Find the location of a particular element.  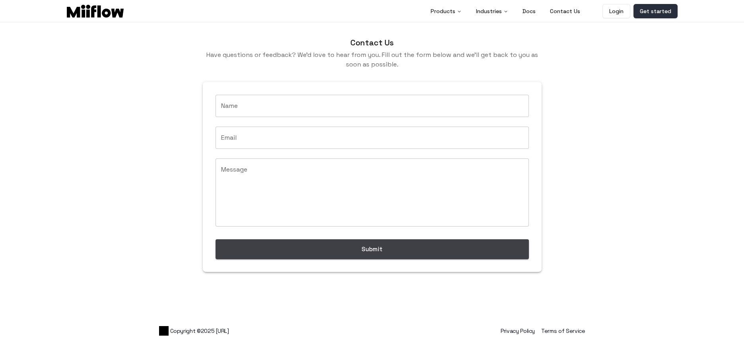

a: Terms of Service is located at coordinates (563, 330).